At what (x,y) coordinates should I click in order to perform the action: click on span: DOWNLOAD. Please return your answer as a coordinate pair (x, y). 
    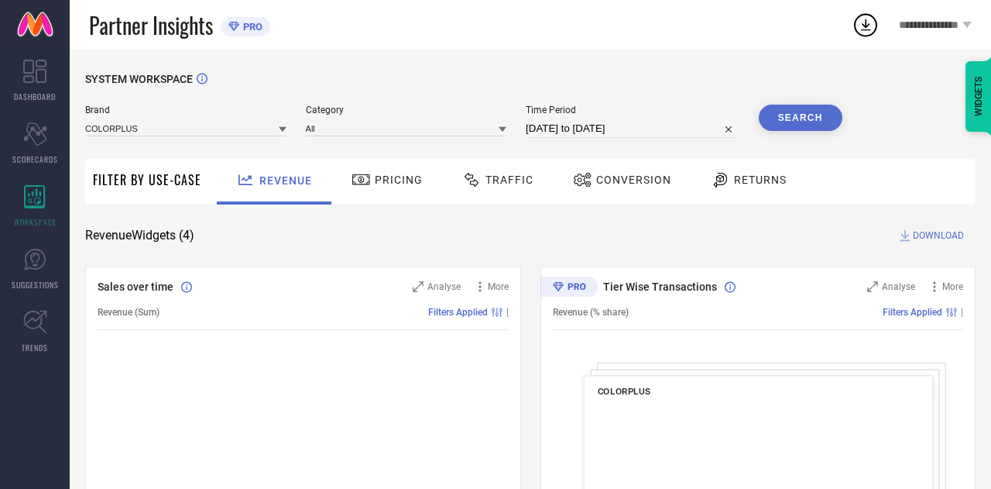
    Looking at the image, I should click on (939, 235).